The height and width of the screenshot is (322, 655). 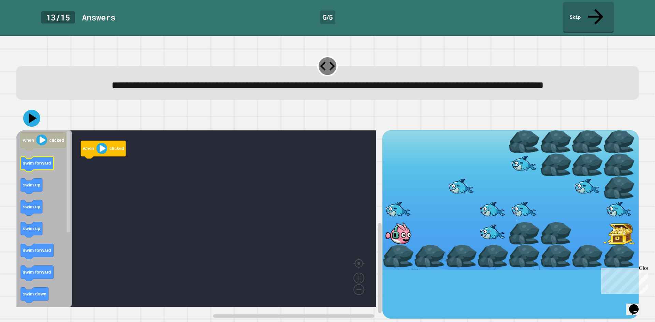 I want to click on div: Answer s, so click(x=99, y=17).